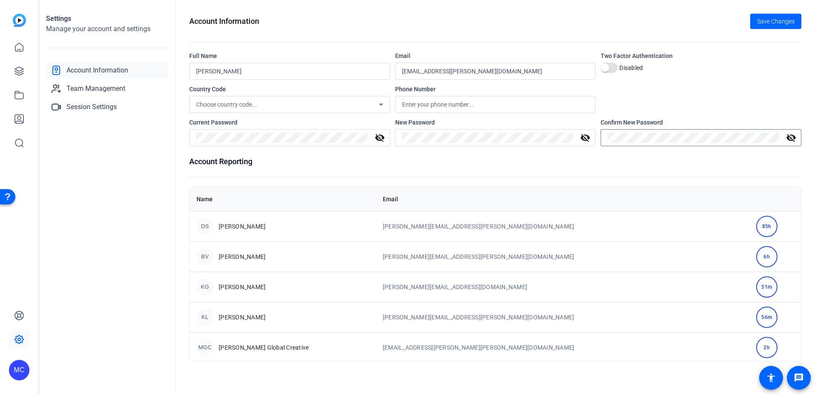 The image size is (815, 394). I want to click on button: Save Changes, so click(776, 21).